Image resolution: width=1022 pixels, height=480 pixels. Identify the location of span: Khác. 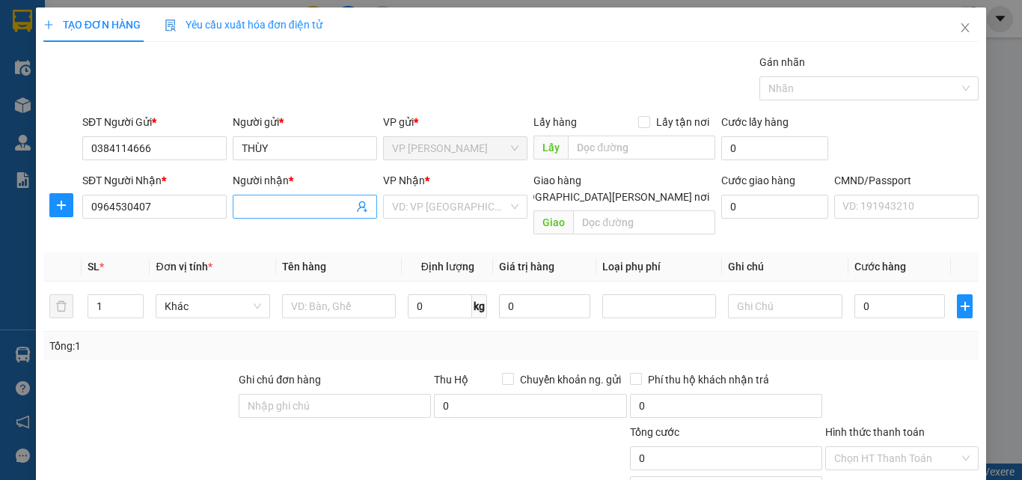
(212, 306).